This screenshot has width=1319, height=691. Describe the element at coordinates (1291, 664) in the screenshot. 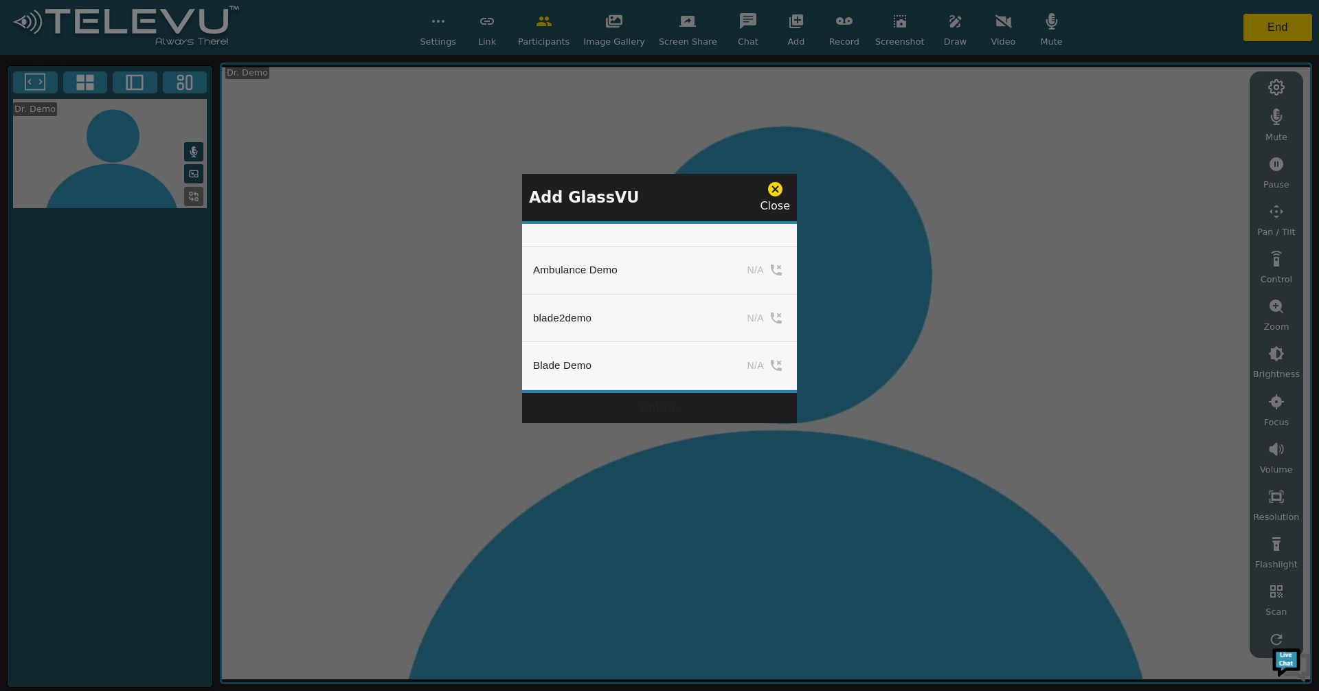

I see `img: Chat Widget` at that location.